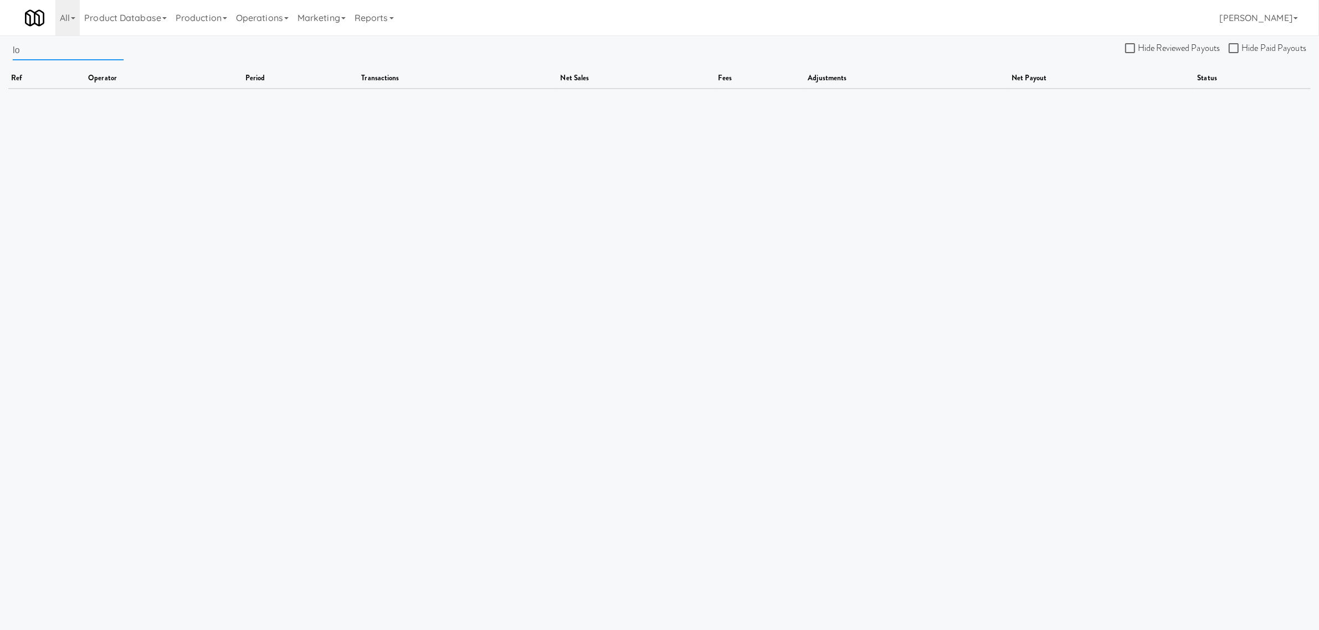  What do you see at coordinates (1234, 49) in the screenshot?
I see `input: Hide Paid Payouts` at bounding box center [1234, 49].